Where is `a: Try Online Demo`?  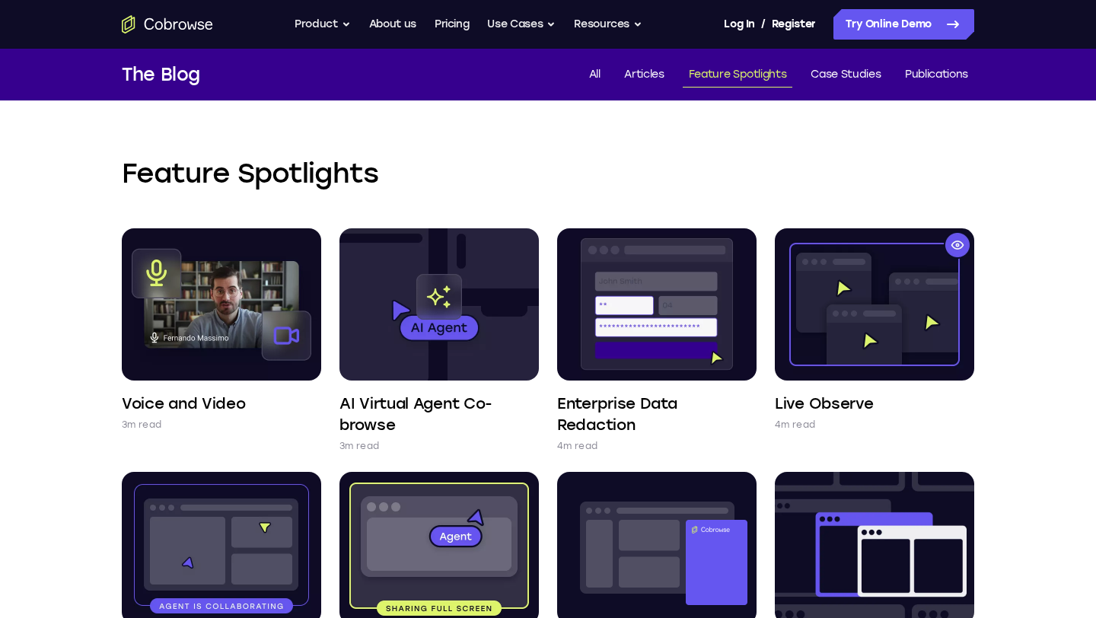
a: Try Online Demo is located at coordinates (903, 24).